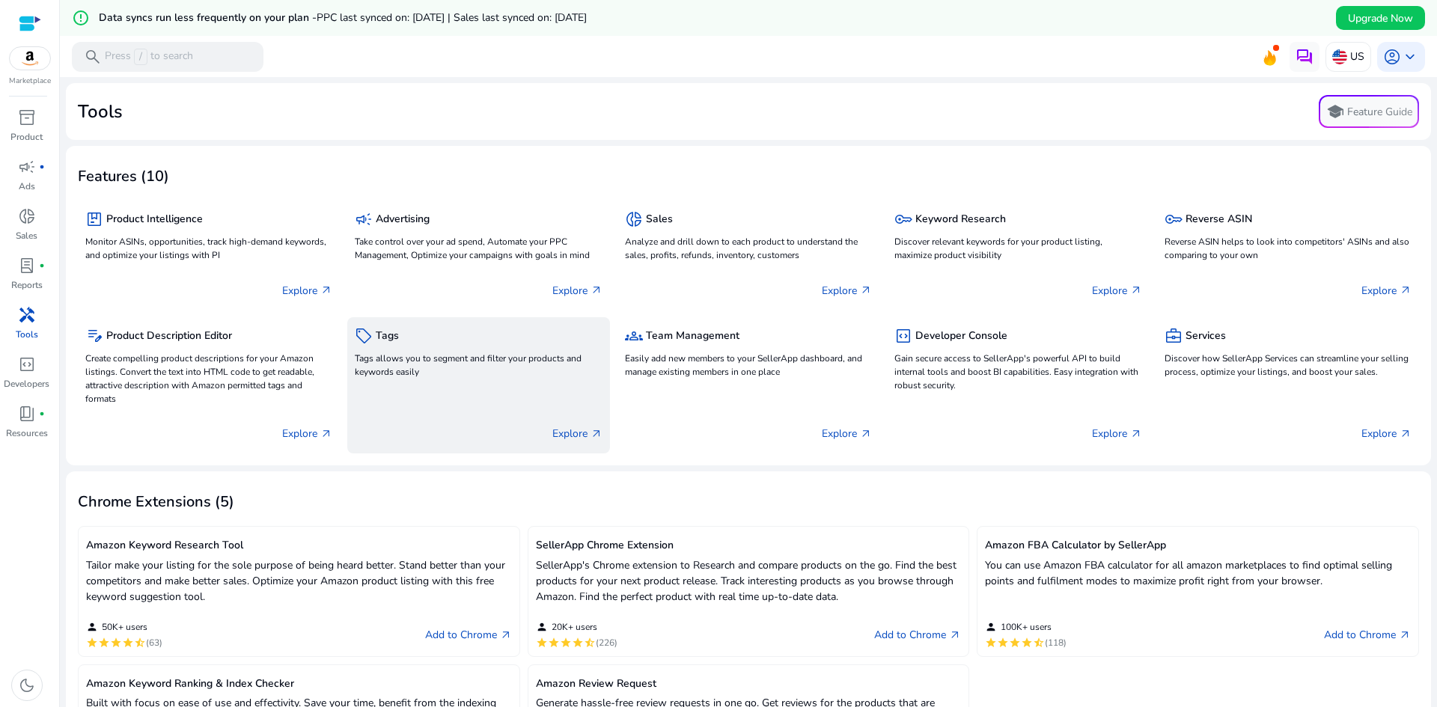 Image resolution: width=1437 pixels, height=707 pixels. Describe the element at coordinates (140, 643) in the screenshot. I see `mat-icon: star_half` at that location.